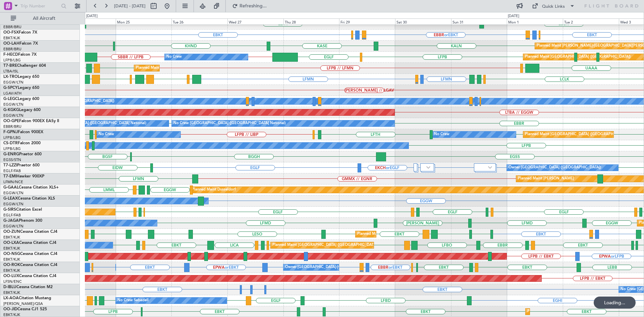 The height and width of the screenshot is (317, 644). Describe the element at coordinates (10, 99) in the screenshot. I see `span: G-LEGC` at that location.